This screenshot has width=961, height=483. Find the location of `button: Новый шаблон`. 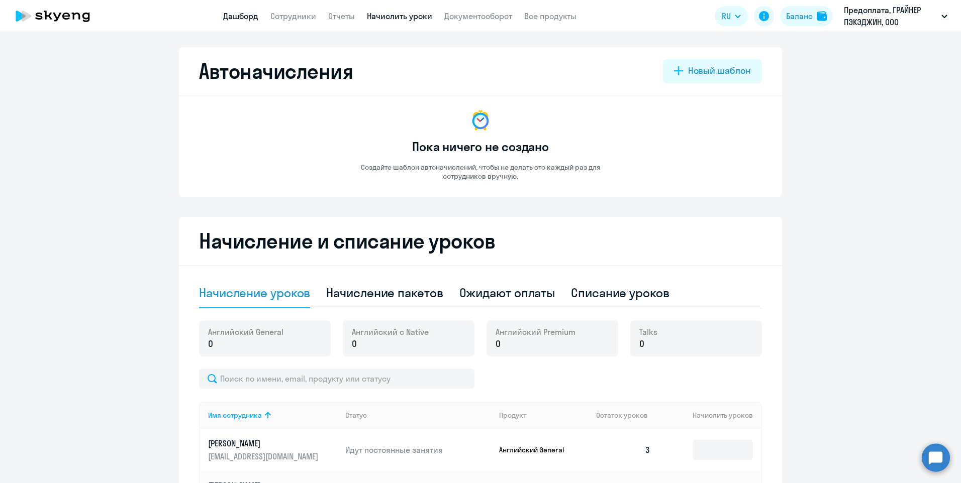

button: Новый шаблон is located at coordinates (712, 71).